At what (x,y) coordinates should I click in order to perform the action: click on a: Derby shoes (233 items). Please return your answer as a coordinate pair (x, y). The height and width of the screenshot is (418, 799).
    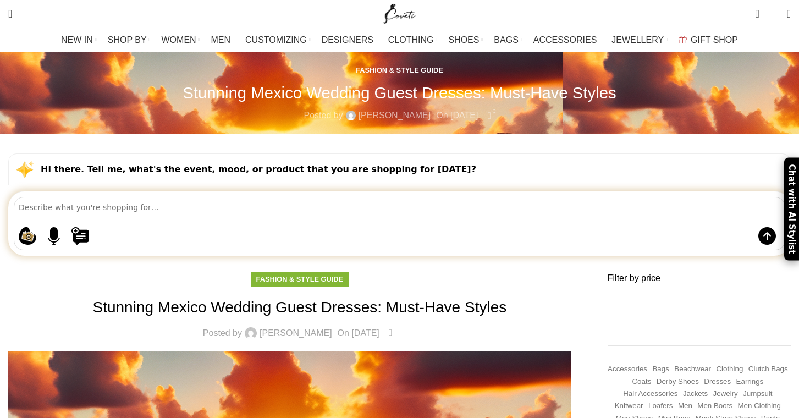
    Looking at the image, I should click on (678, 382).